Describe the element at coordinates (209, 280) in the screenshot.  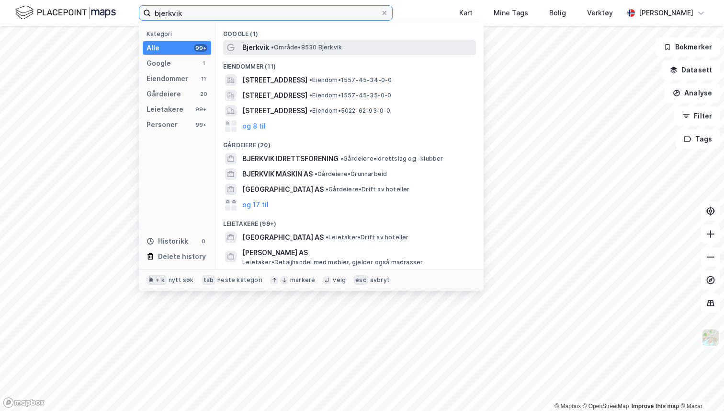
I see `div: tab` at that location.